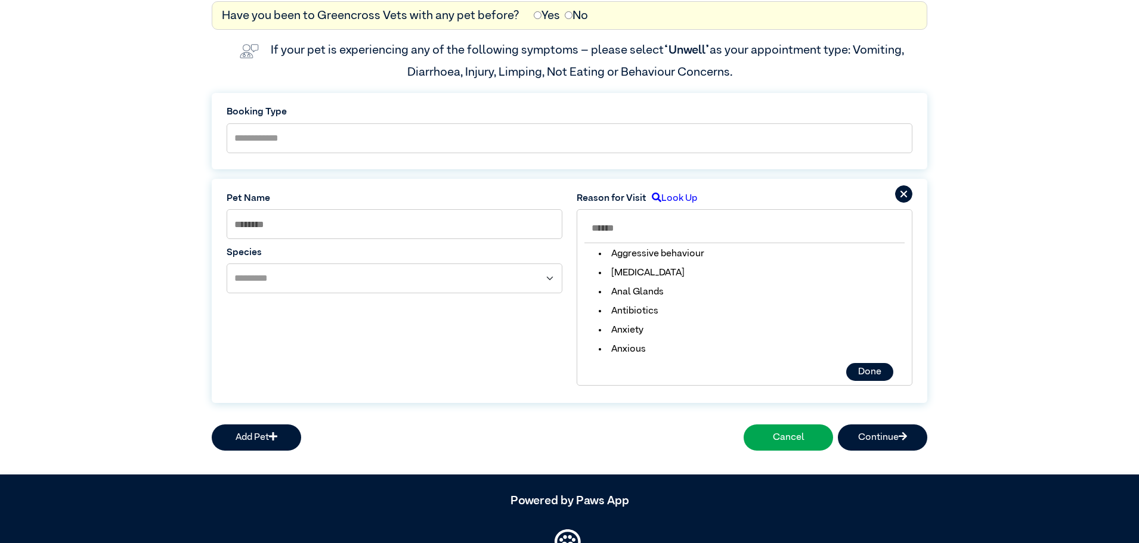  Describe the element at coordinates (570, 501) in the screenshot. I see `h5: Powered by Paws App` at that location.